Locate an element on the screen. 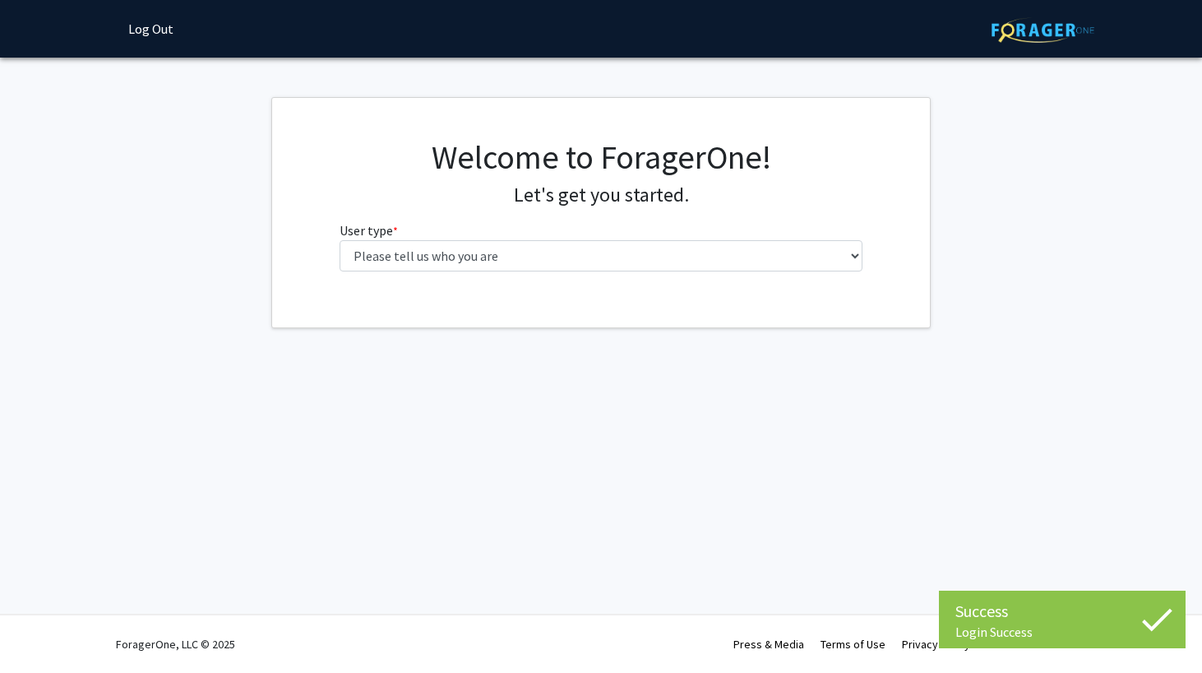  h4: Let's get you started. is located at coordinates (601, 195).